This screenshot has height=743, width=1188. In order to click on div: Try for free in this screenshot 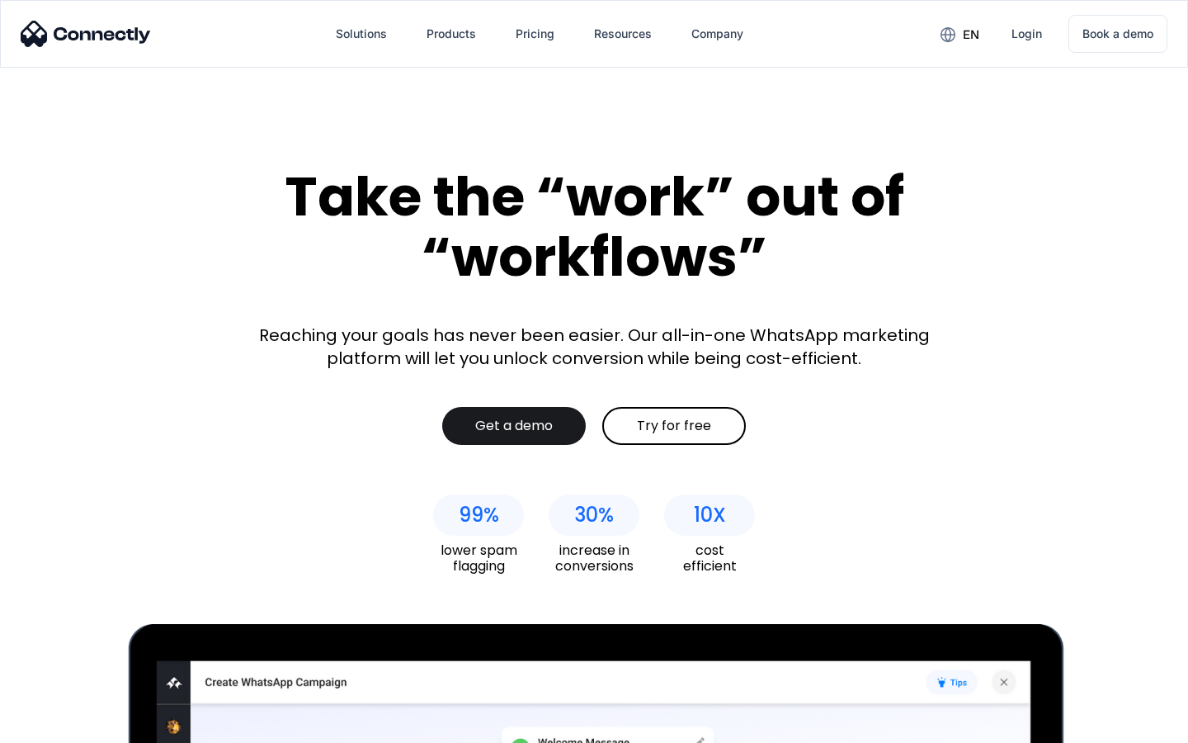, I will do `click(674, 426)`.